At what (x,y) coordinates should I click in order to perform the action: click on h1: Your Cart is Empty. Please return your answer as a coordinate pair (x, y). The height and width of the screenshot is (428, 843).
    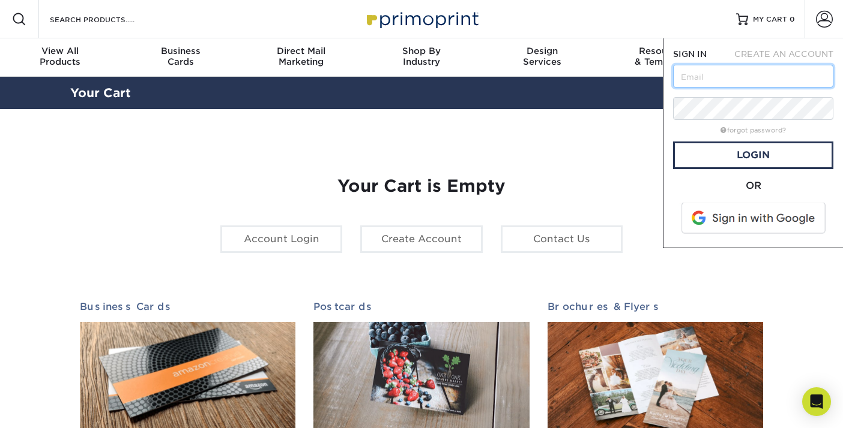
    Looking at the image, I should click on (421, 187).